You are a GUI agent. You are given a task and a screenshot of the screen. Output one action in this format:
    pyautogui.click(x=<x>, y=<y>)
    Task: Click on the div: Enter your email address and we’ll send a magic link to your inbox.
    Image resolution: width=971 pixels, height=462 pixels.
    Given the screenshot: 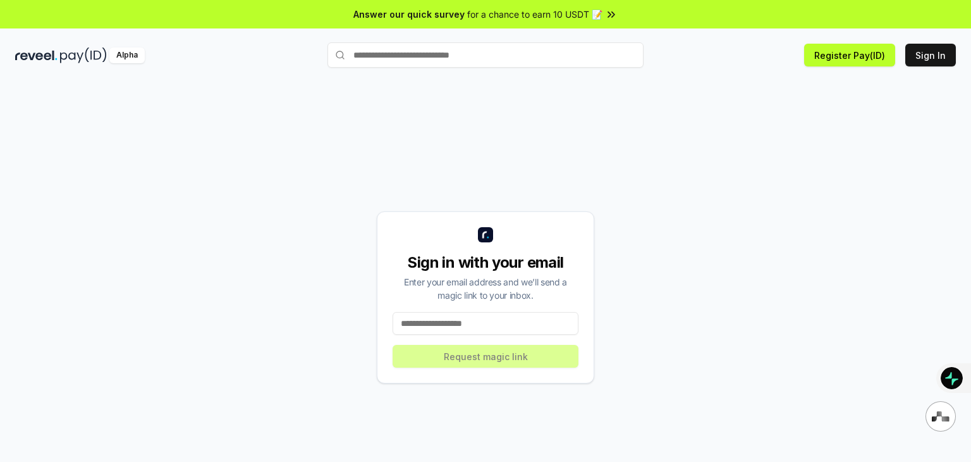 What is the action you would take?
    pyautogui.click(x=486, y=288)
    